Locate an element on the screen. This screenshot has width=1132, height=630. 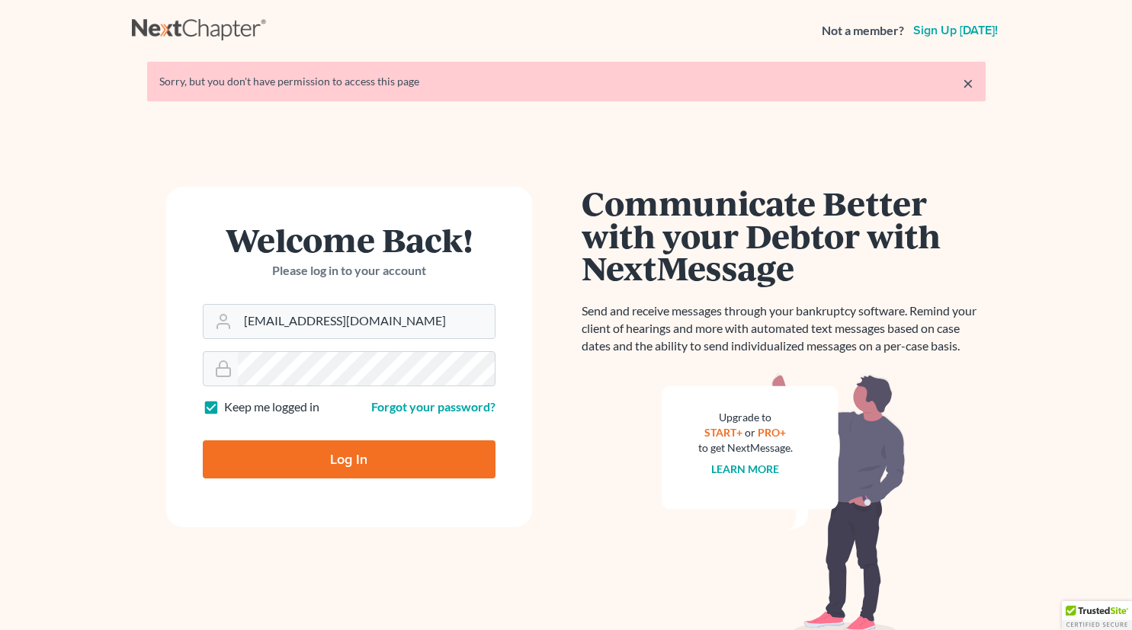
p: Please log in to your account is located at coordinates (349, 271).